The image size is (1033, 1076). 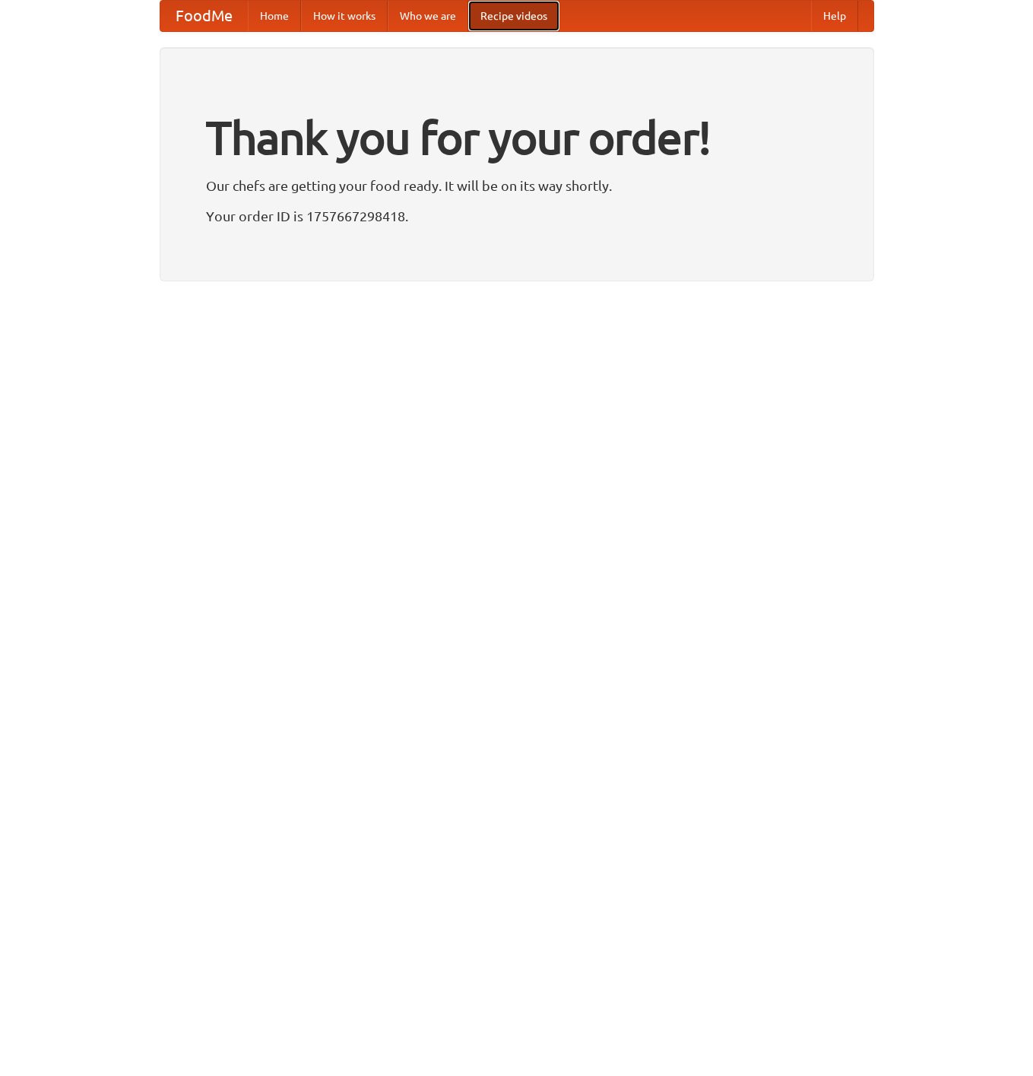 I want to click on p: Your order ID is 1757667298418., so click(x=517, y=216).